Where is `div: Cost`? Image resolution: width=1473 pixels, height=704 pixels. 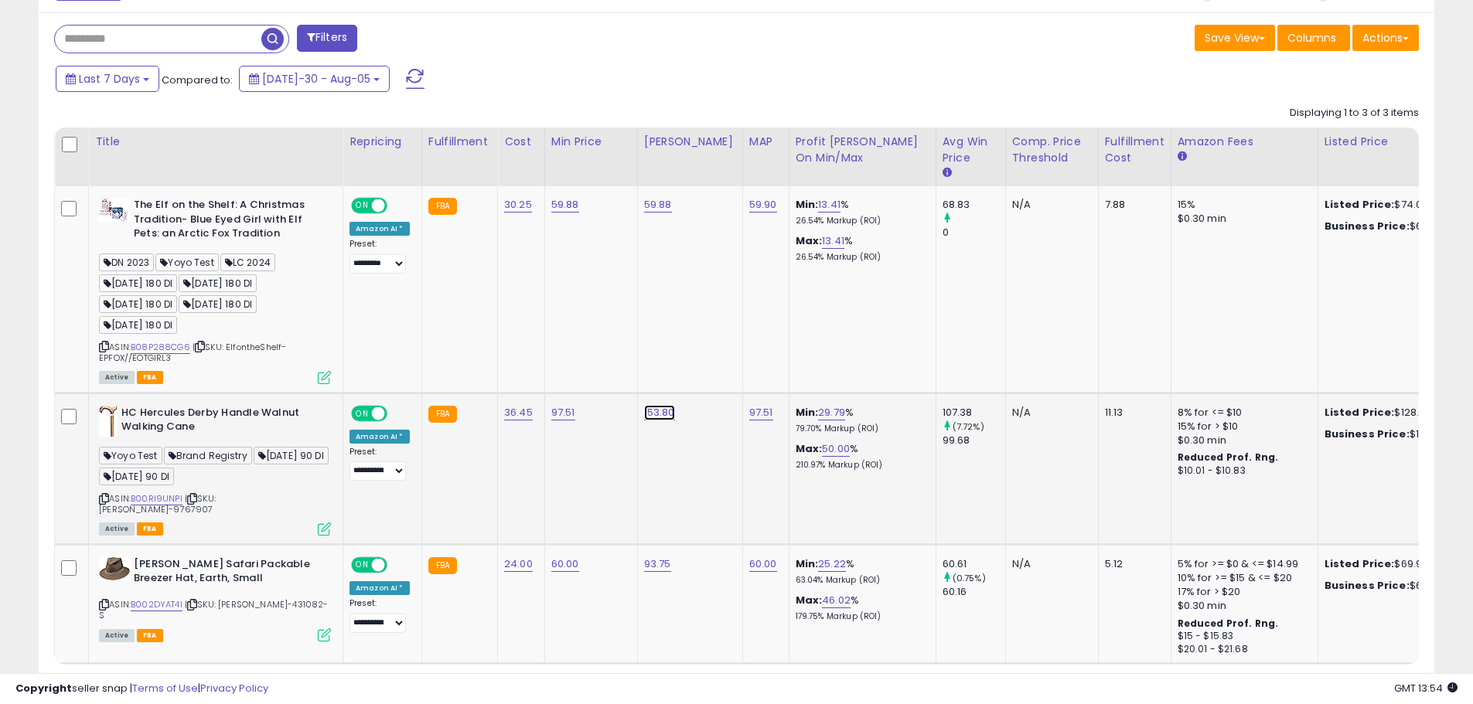 div: Cost is located at coordinates (521, 141).